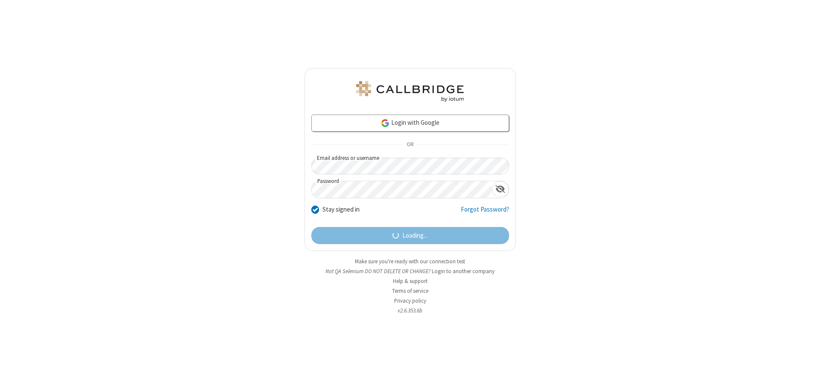 The width and height of the screenshot is (820, 389). I want to click on a: Help & support, so click(410, 281).